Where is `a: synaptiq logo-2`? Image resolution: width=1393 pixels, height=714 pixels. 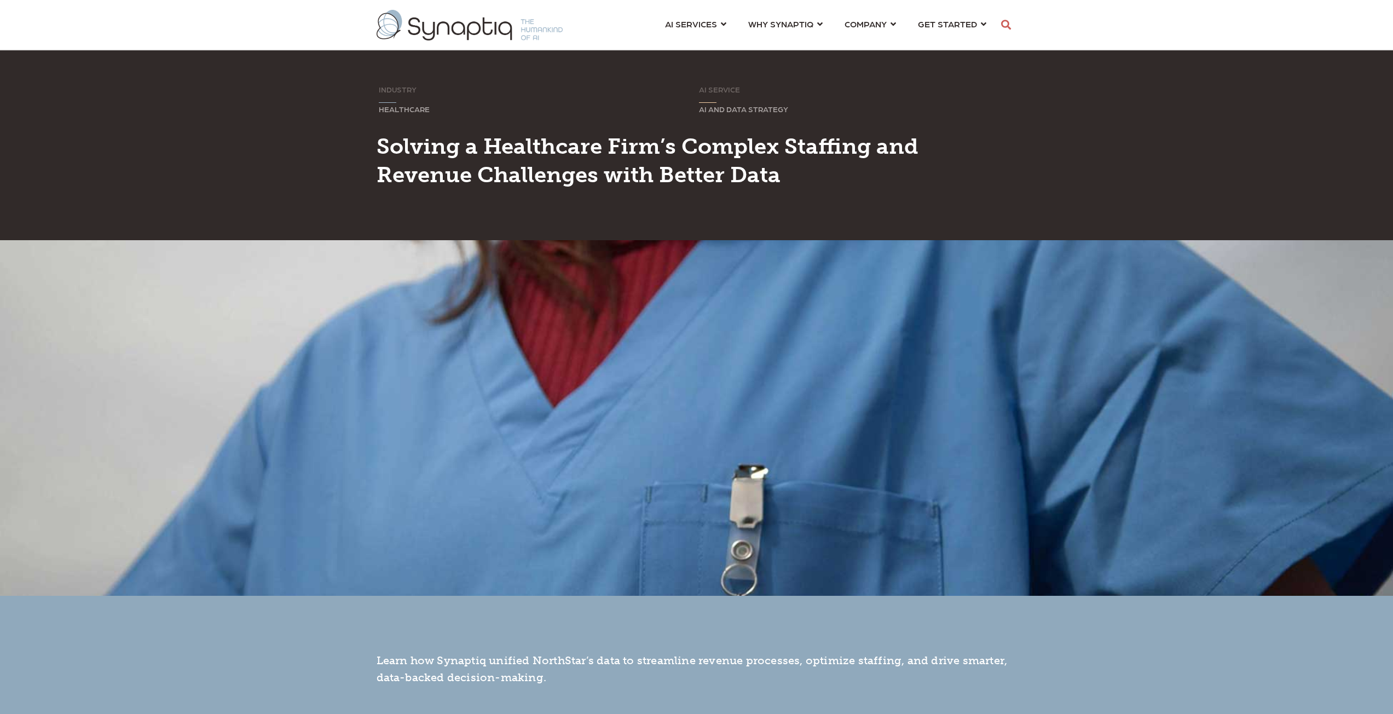
a: synaptiq logo-2 is located at coordinates (470, 25).